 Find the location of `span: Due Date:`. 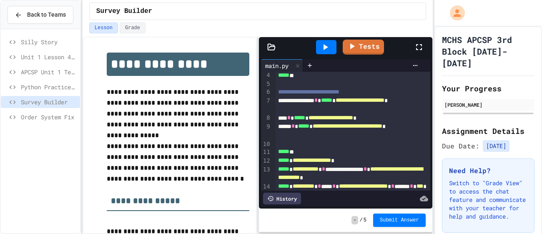

span: Due Date: is located at coordinates (460, 146).